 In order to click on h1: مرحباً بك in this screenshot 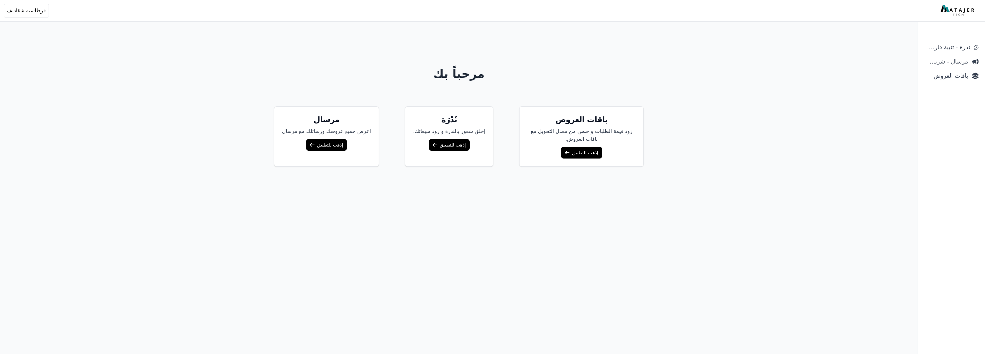, I will do `click(459, 74)`.